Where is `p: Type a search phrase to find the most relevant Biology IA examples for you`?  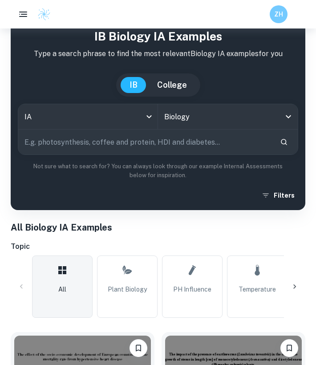
p: Type a search phrase to find the most relevant Biology IA examples for you is located at coordinates (158, 54).